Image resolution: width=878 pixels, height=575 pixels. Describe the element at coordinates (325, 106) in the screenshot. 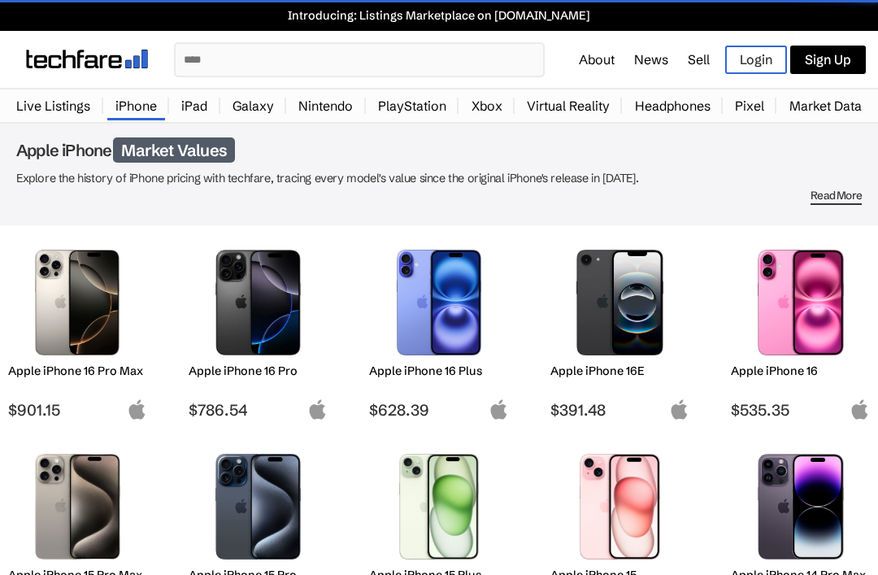

I see `a: Nintendo` at that location.